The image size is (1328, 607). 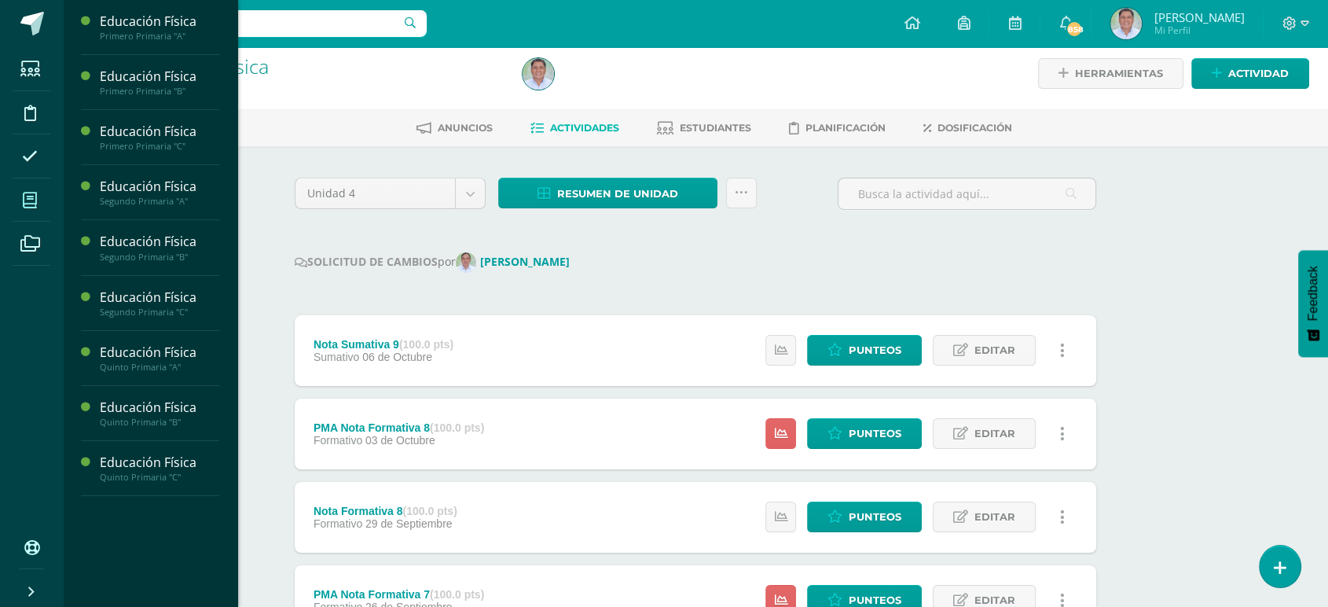 I want to click on div: Segundo Primaria "B", so click(x=159, y=257).